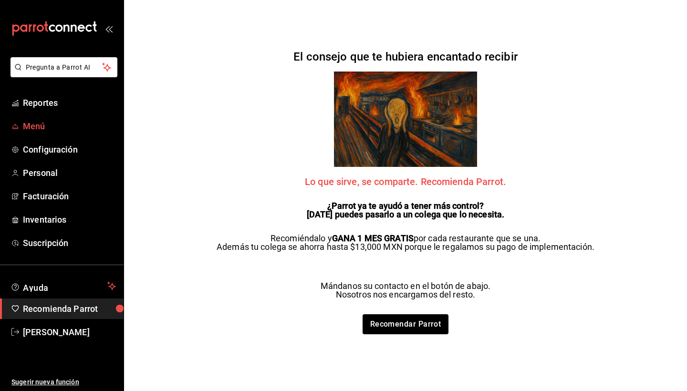  Describe the element at coordinates (406, 206) in the screenshot. I see `strong: ¿Parrot ya te ayudó a tener más control?` at that location.